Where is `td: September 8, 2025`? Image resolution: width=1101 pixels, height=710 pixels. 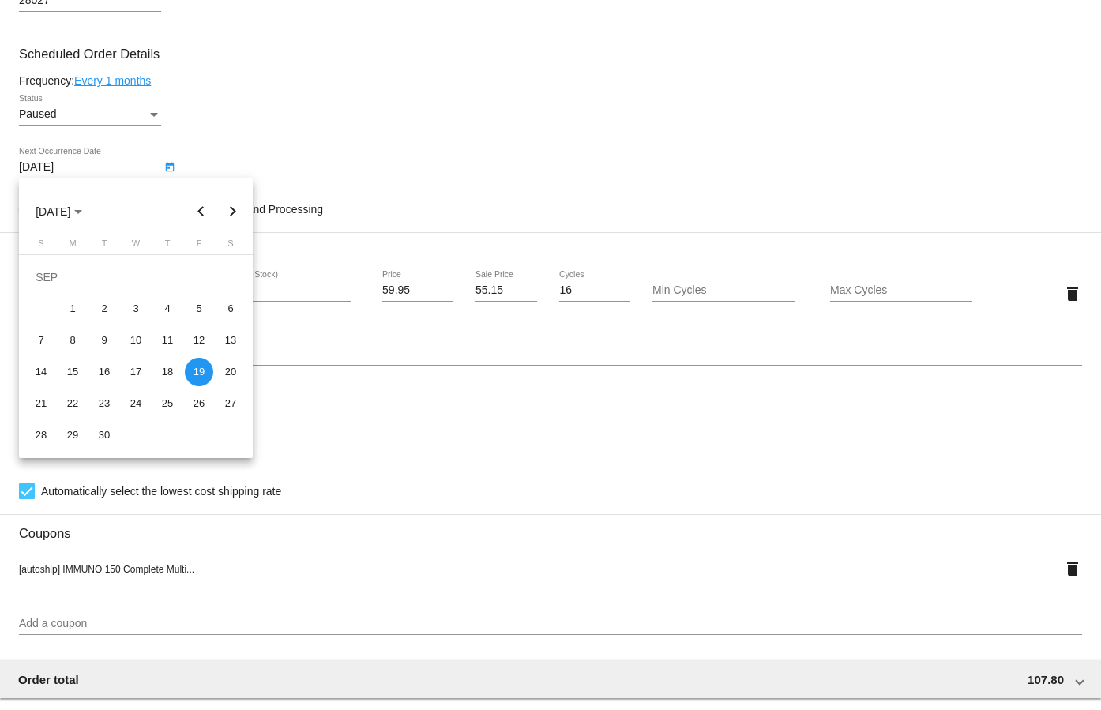
td: September 8, 2025 is located at coordinates (73, 341).